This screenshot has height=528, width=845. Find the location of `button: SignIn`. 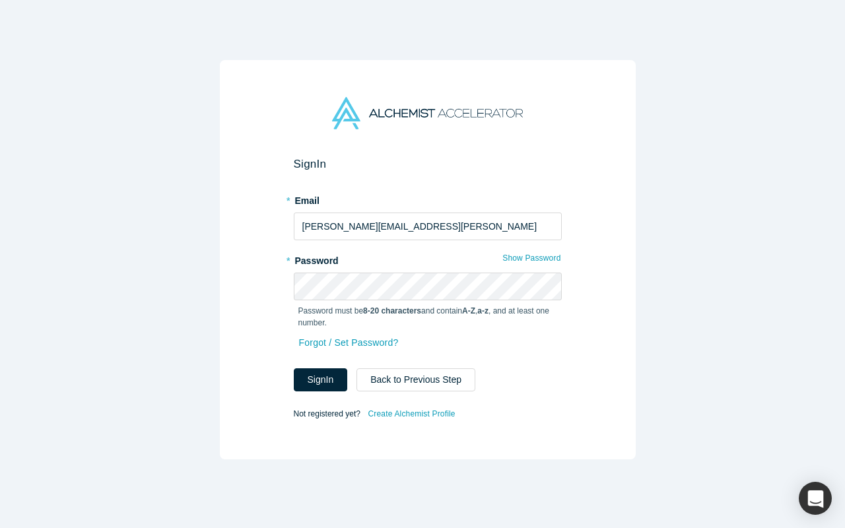

button: SignIn is located at coordinates (321, 379).